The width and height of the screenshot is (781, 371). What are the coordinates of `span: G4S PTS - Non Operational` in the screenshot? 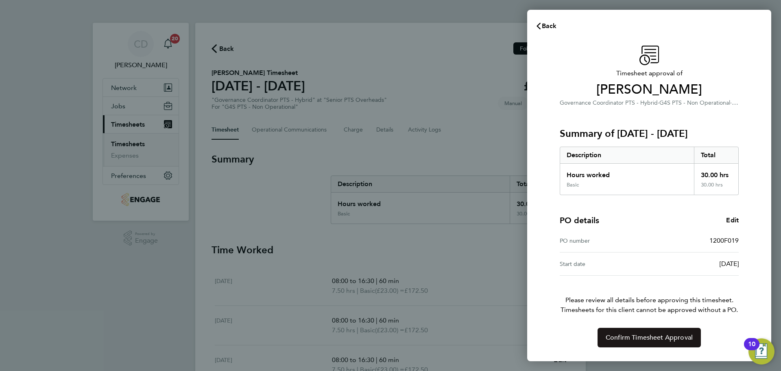 It's located at (695, 103).